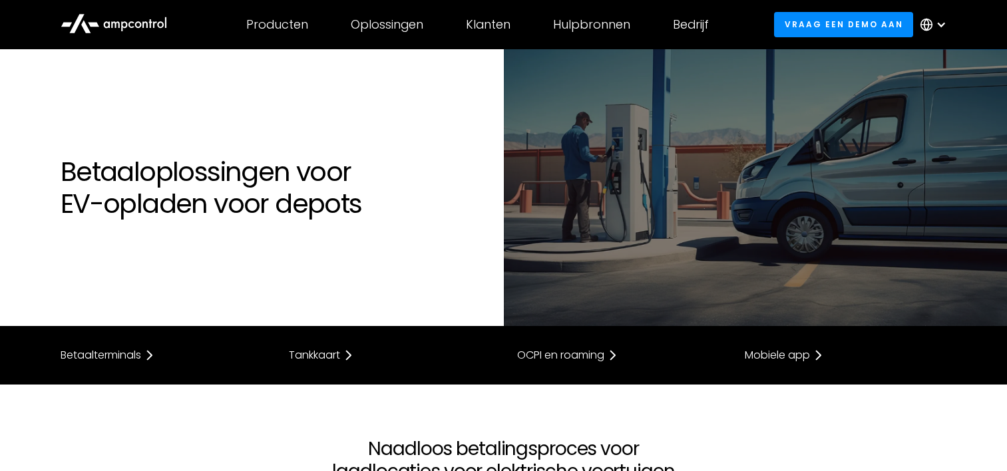 The image size is (1007, 471). What do you see at coordinates (276, 188) in the screenshot?
I see `h1: Betaaloplossingen voor EV-opladen voor depots` at bounding box center [276, 188].